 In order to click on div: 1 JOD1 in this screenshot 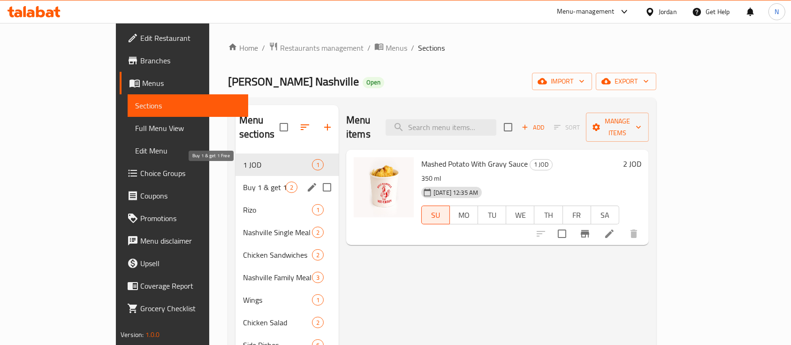, I will do `click(287, 165)`.